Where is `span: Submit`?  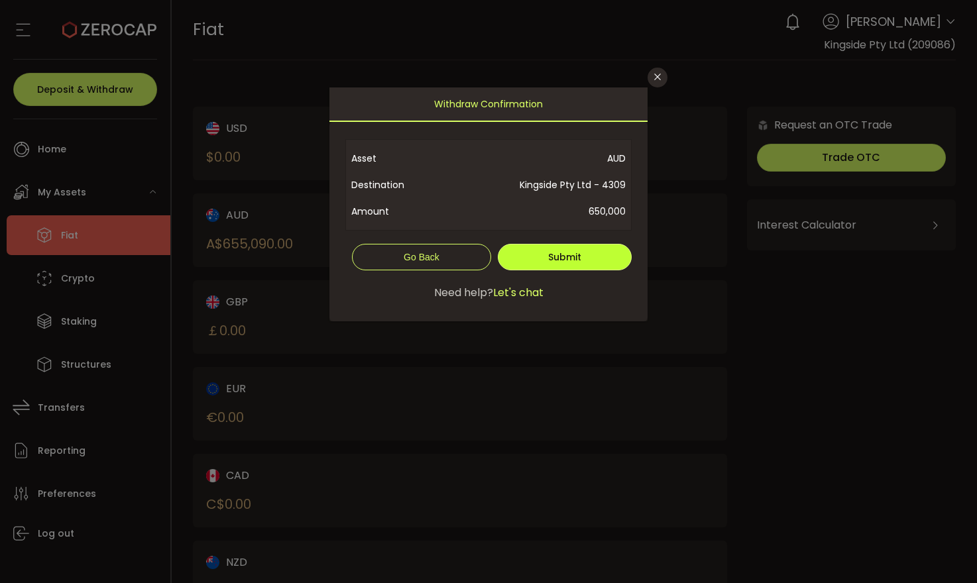
span: Submit is located at coordinates (565, 257).